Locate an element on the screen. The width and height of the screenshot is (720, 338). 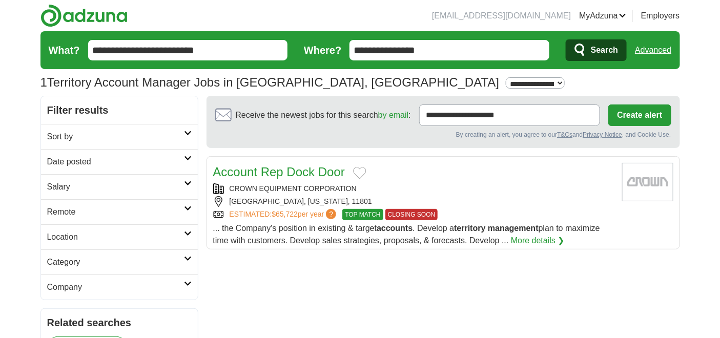
h2: Date posted is located at coordinates (115, 162).